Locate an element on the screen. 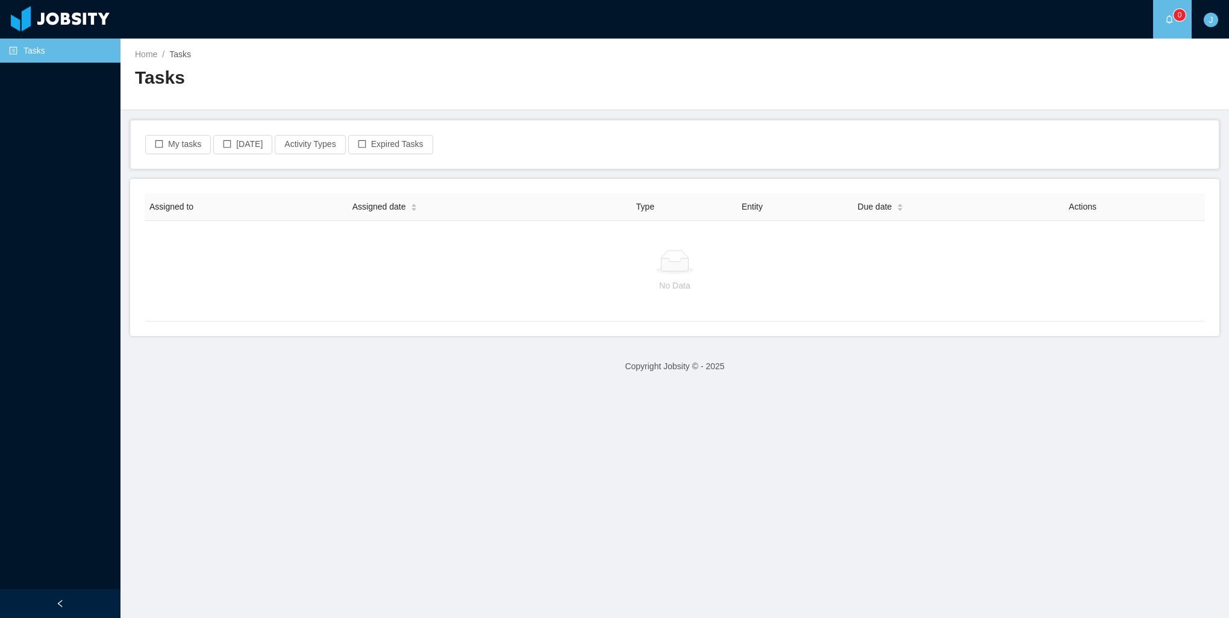 This screenshot has height=618, width=1229. span: Entity is located at coordinates (752, 207).